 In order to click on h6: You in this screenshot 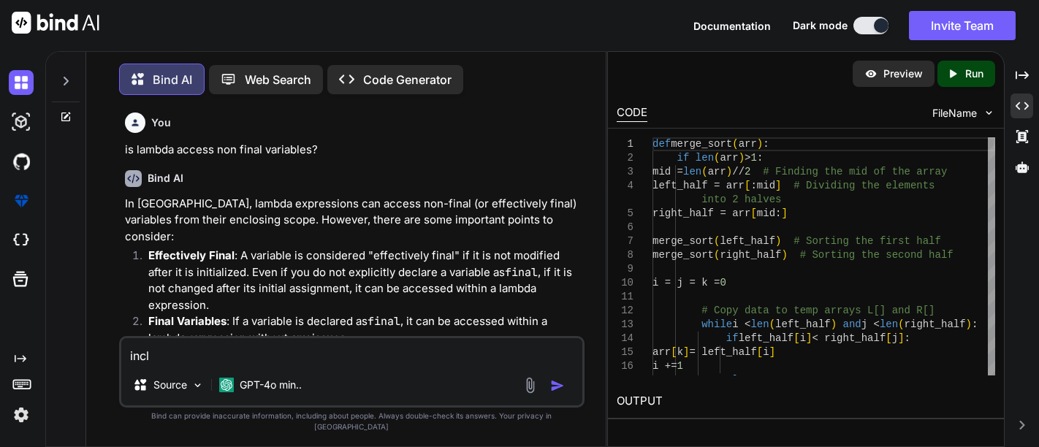, I will do `click(161, 123)`.